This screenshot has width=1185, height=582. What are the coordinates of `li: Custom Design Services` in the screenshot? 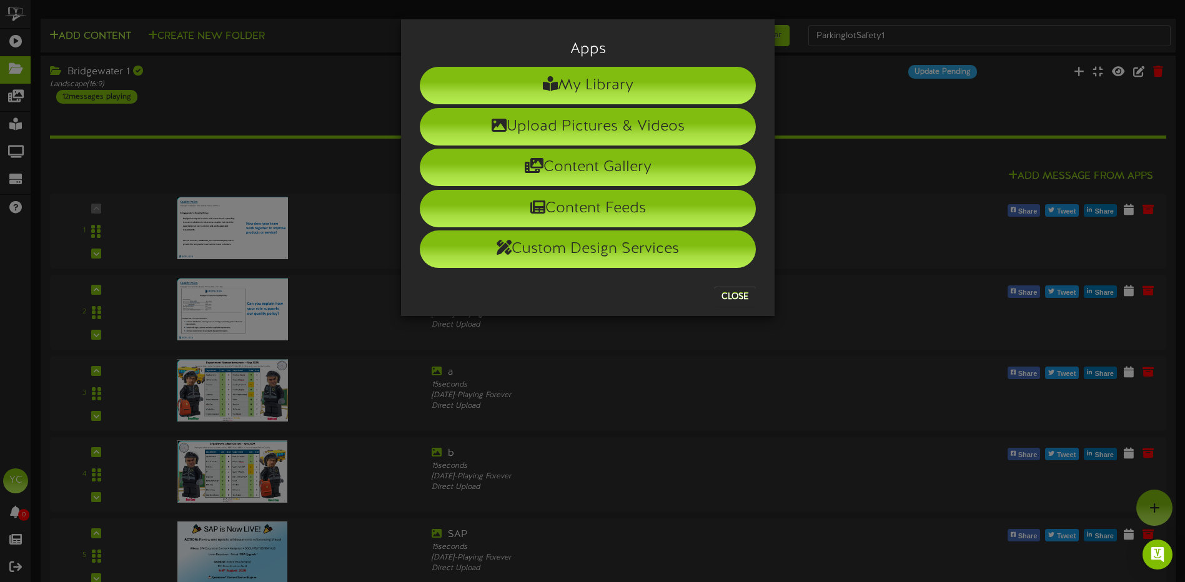 It's located at (588, 249).